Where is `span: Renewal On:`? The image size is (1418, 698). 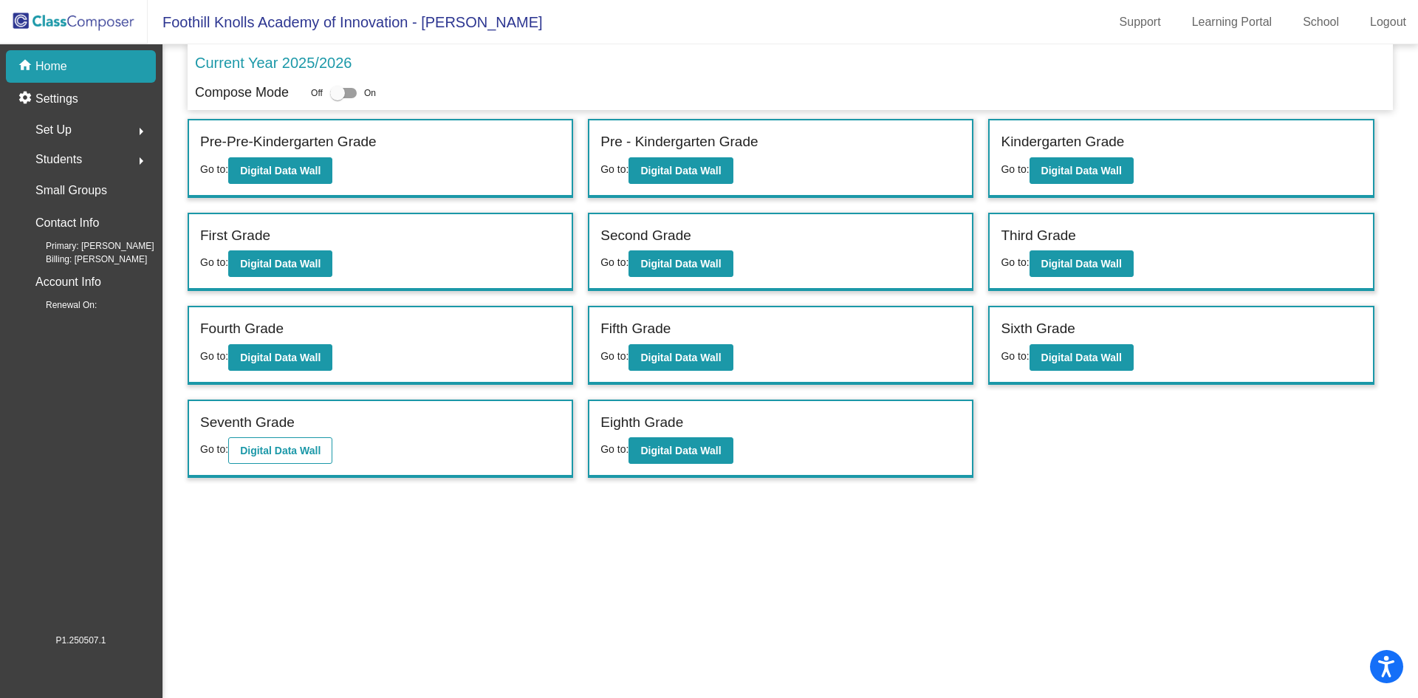
span: Renewal On: is located at coordinates (59, 305).